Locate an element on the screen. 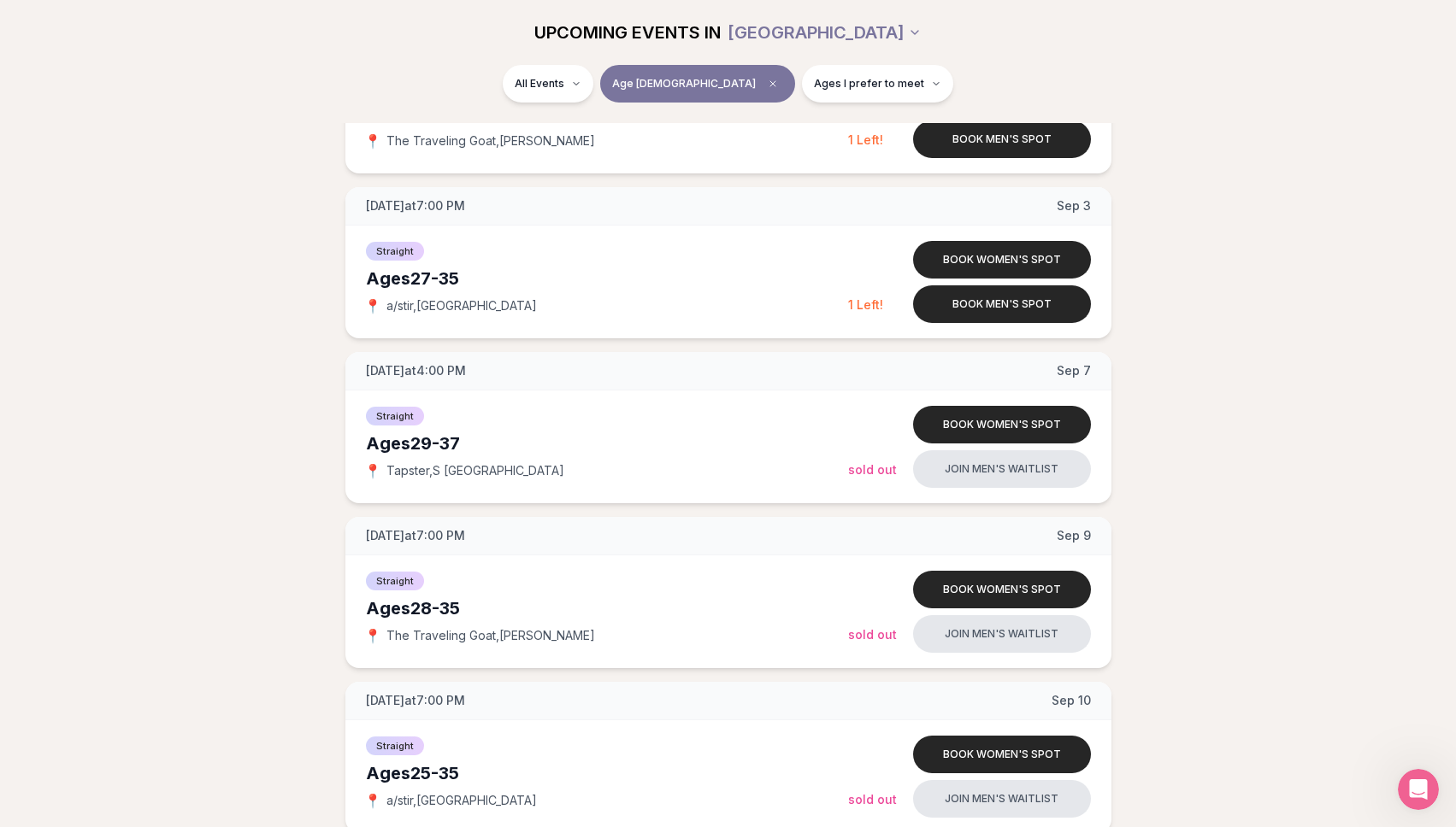 The image size is (1456, 827). div: Ages 28-35 is located at coordinates (607, 609).